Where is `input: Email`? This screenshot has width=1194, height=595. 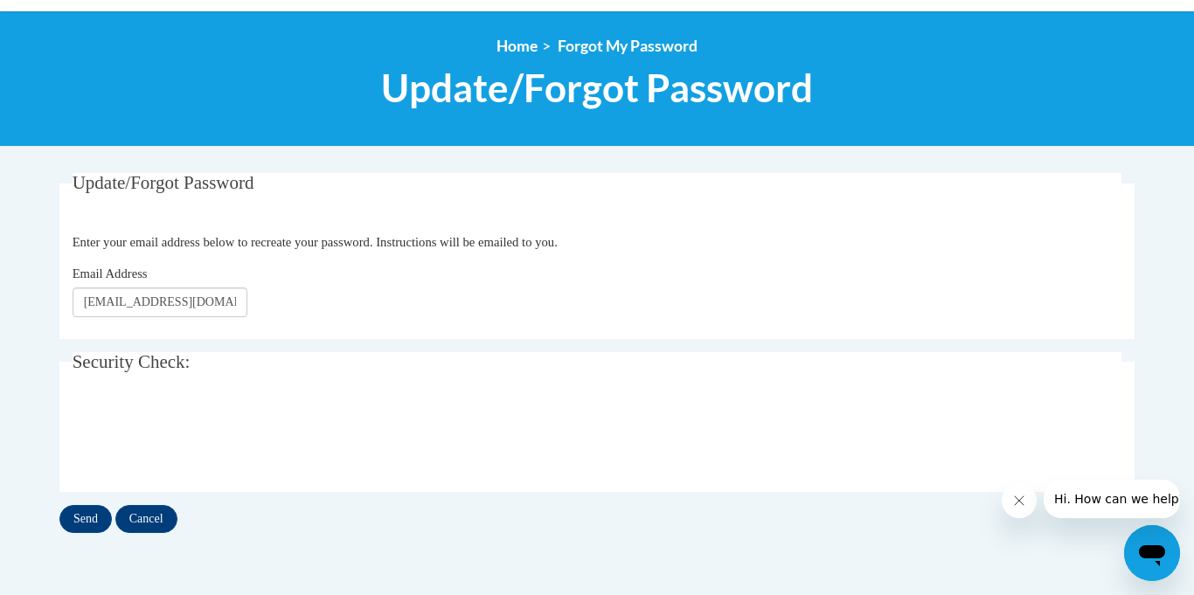 input: Email is located at coordinates (160, 302).